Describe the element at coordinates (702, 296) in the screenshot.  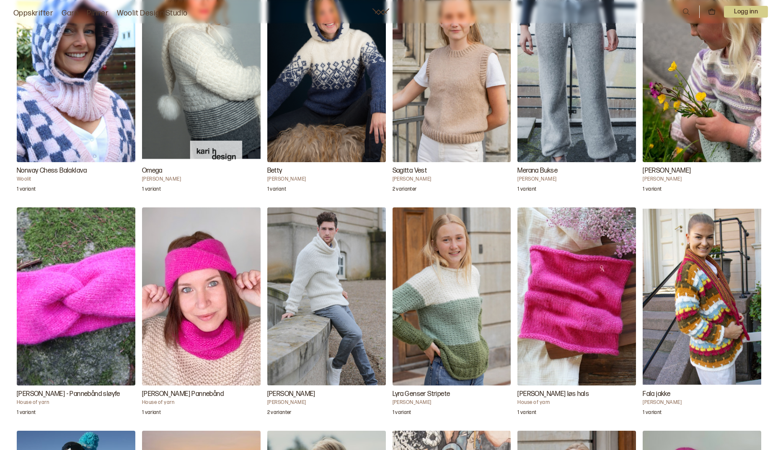
I see `img: Brit Frafjord ØrstavikFala jakke` at that location.